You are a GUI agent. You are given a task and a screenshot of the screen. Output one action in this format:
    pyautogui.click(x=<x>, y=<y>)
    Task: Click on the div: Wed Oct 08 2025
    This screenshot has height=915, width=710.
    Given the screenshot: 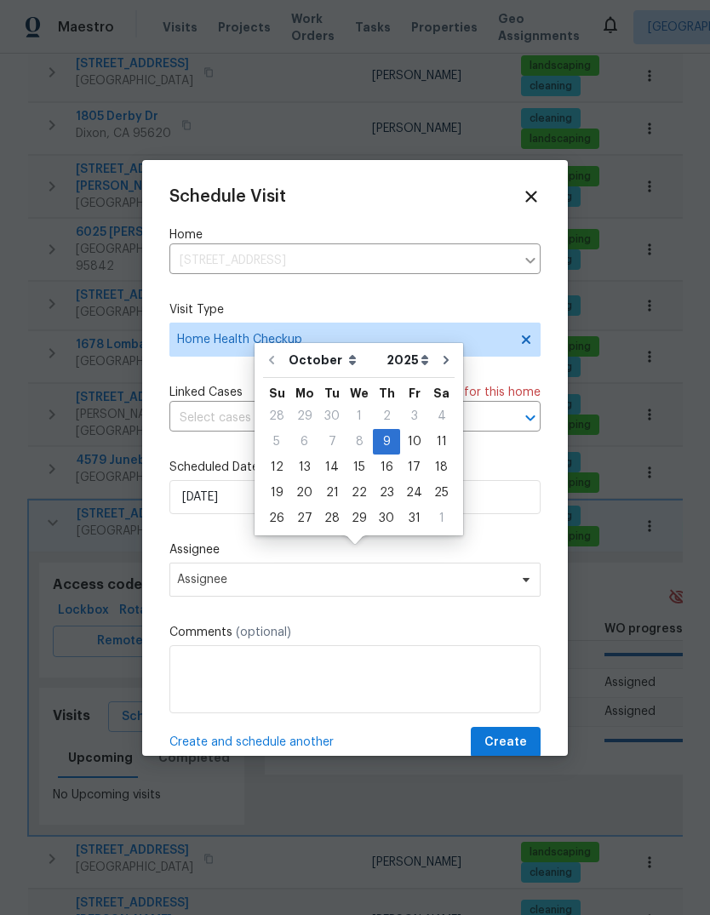 What is the action you would take?
    pyautogui.click(x=359, y=442)
    